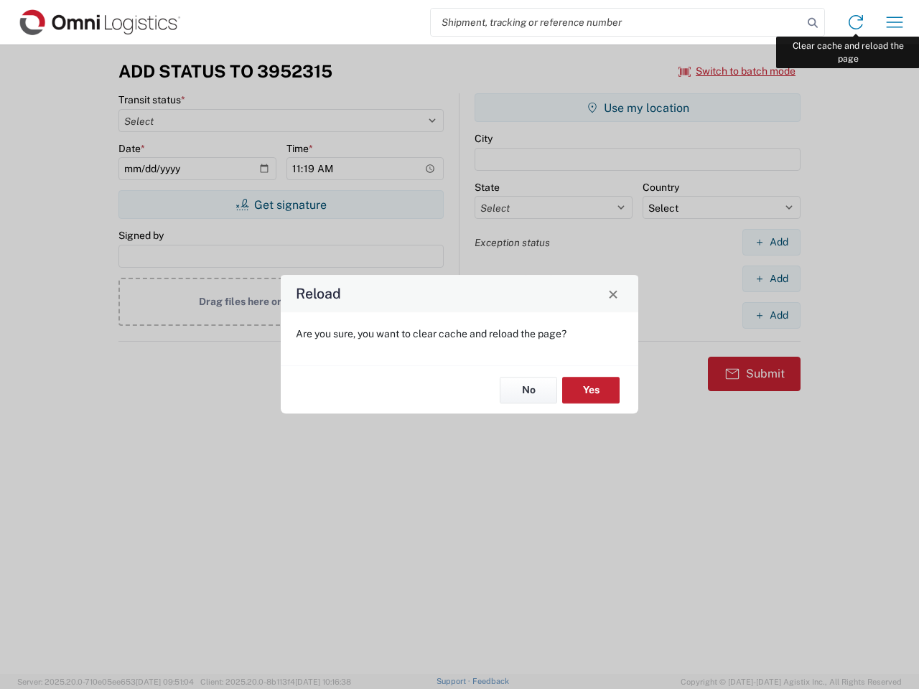  What do you see at coordinates (613, 294) in the screenshot?
I see `button: Close` at bounding box center [613, 294].